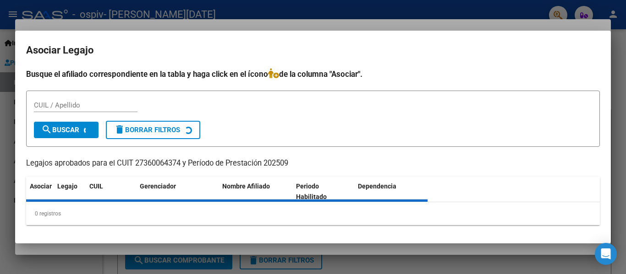 The width and height of the screenshot is (626, 274). I want to click on datatable-header-cell: CUIL, so click(111, 192).